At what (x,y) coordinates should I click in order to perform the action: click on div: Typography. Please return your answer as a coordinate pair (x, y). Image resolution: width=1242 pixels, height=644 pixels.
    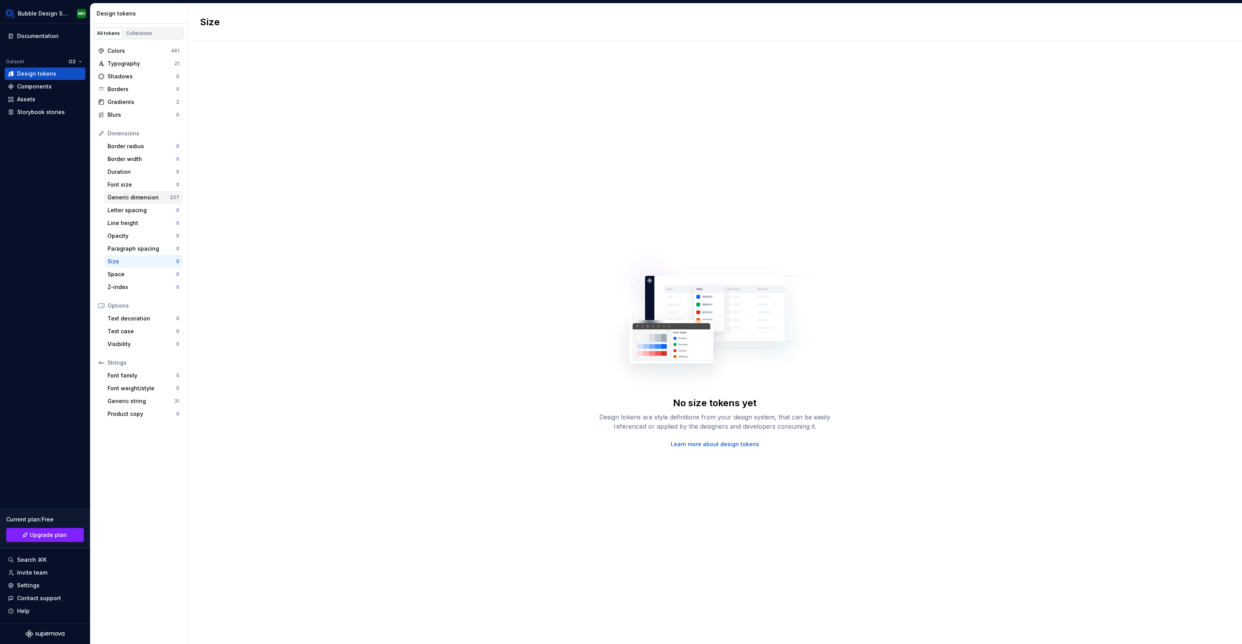
    Looking at the image, I should click on (141, 64).